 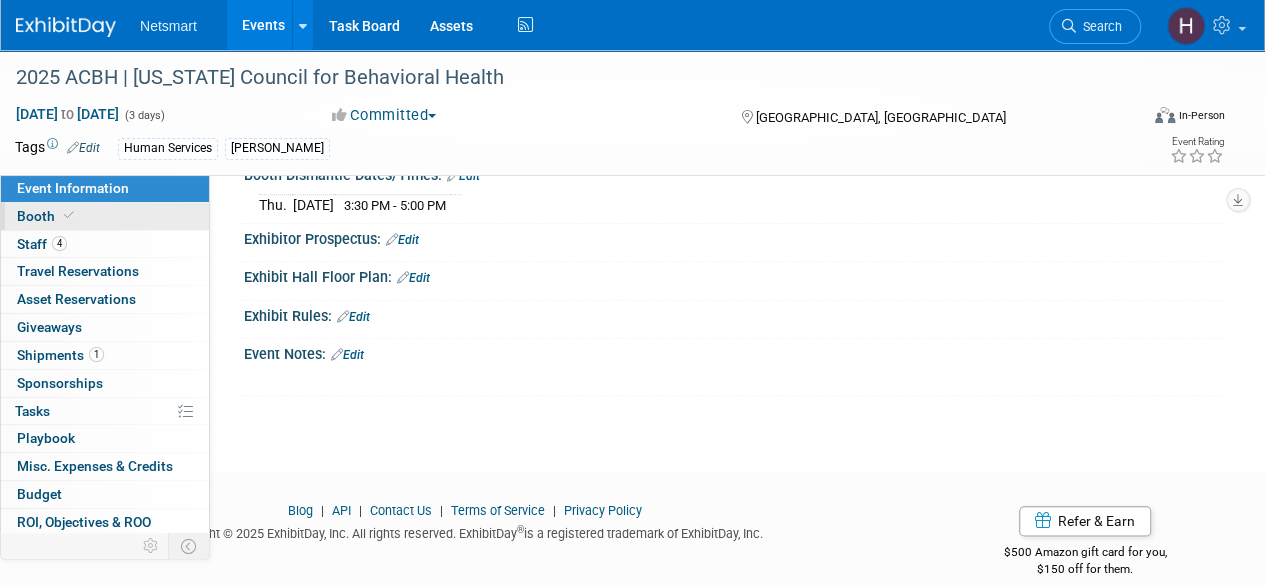 What do you see at coordinates (189, 546) in the screenshot?
I see `td: Toggle Event Tabs` at bounding box center [189, 546].